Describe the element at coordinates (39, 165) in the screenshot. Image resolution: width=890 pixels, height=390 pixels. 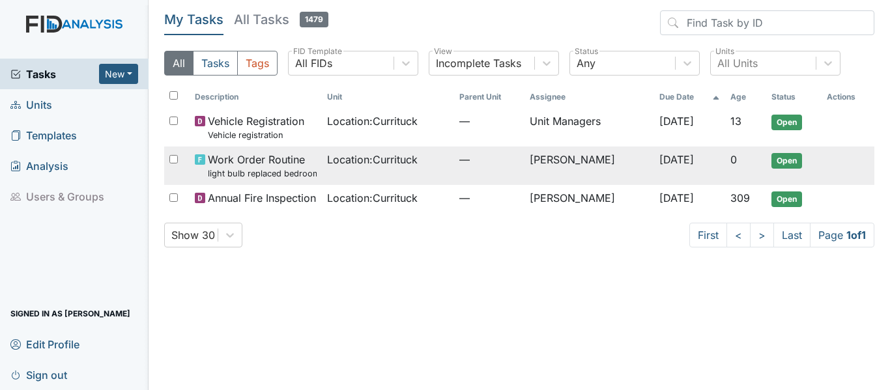
I see `span: Analysis` at that location.